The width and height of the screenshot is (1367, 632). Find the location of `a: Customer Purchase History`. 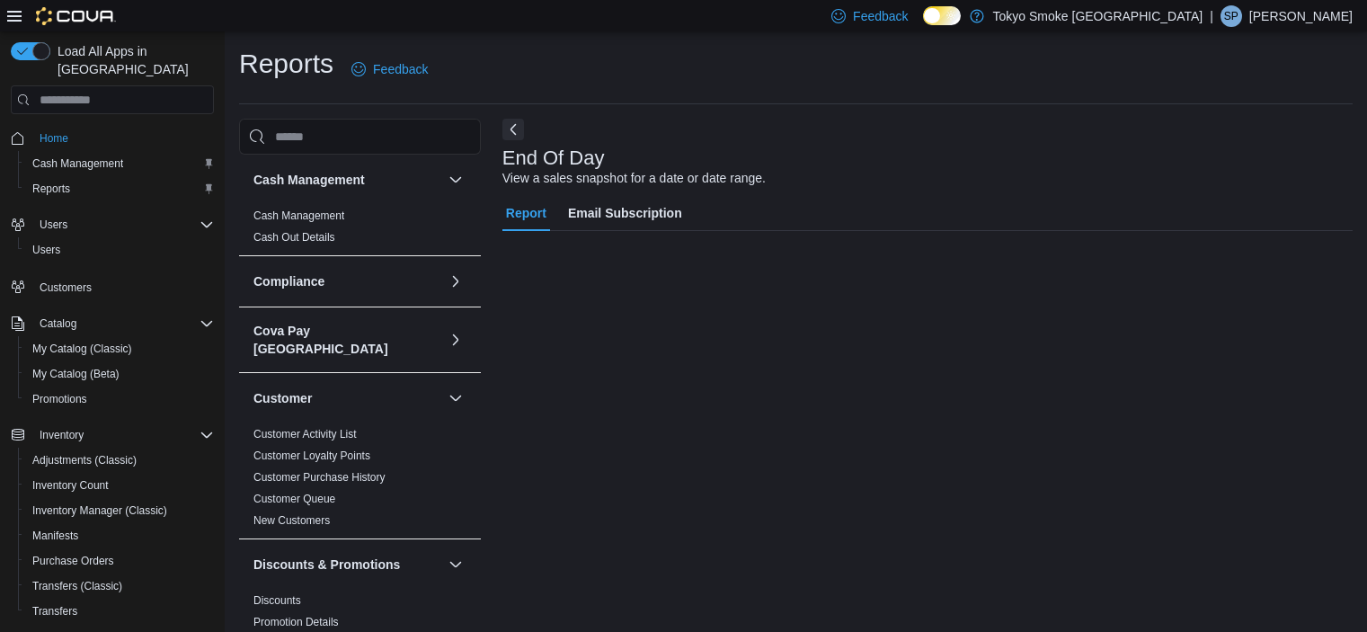

a: Customer Purchase History is located at coordinates (319, 477).